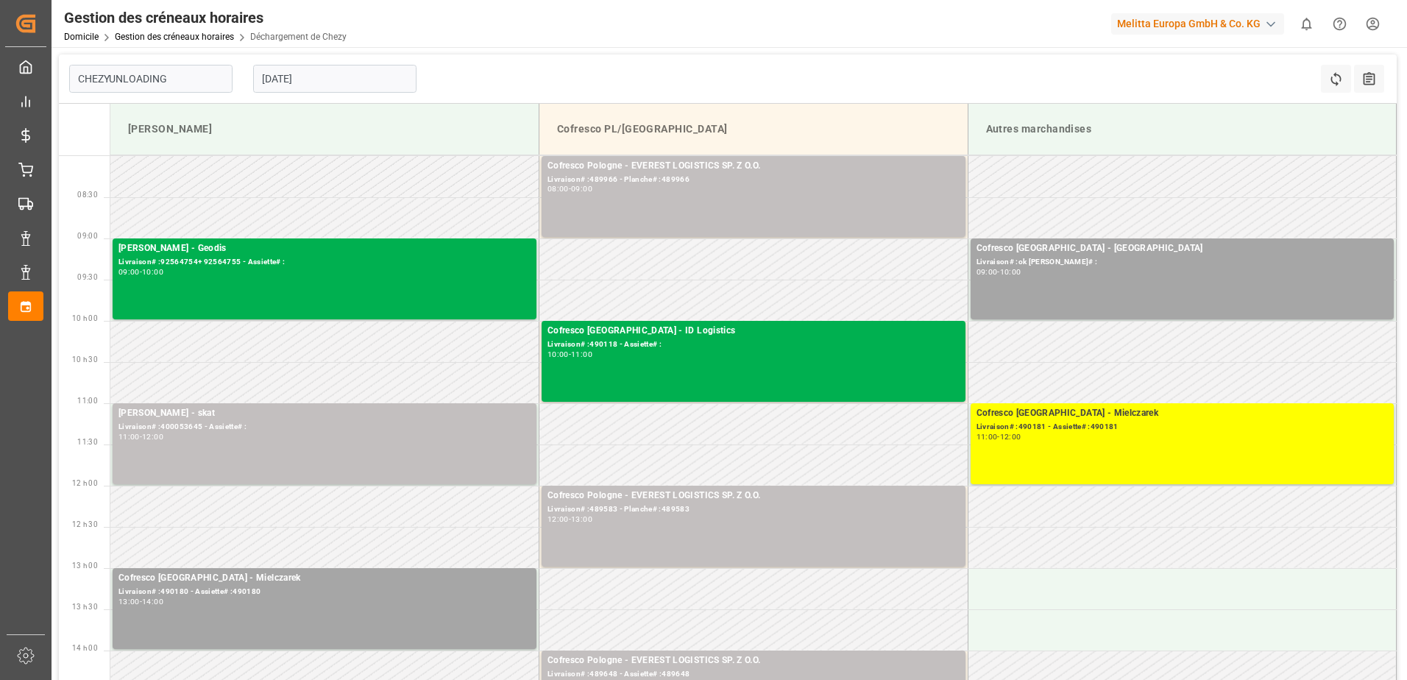 This screenshot has height=680, width=1407. I want to click on span: 09:30, so click(88, 277).